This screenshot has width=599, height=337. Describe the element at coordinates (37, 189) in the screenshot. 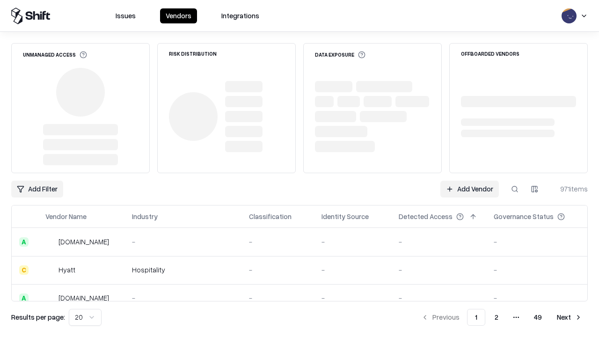

I see `button: Add Filter` at that location.